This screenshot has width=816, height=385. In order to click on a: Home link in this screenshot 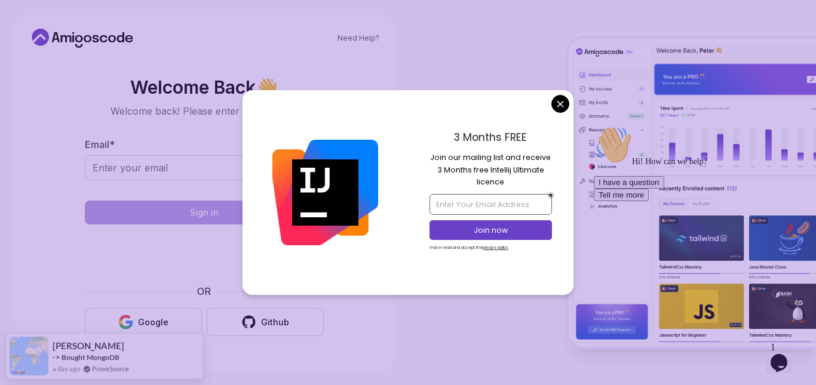, I will do `click(82, 38)`.